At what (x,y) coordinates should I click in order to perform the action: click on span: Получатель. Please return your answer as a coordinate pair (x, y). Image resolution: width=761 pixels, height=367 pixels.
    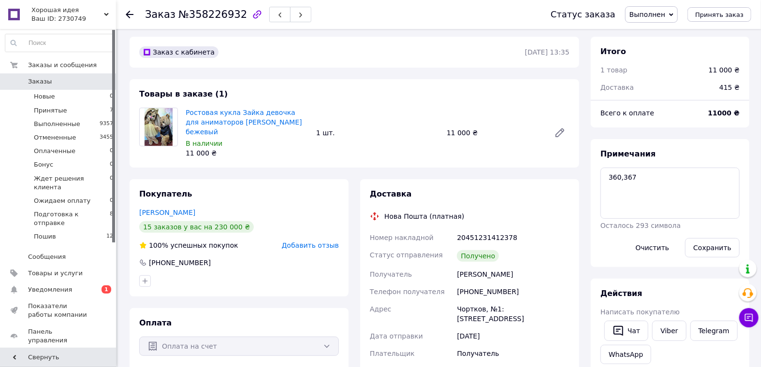
    Looking at the image, I should click on (390, 275).